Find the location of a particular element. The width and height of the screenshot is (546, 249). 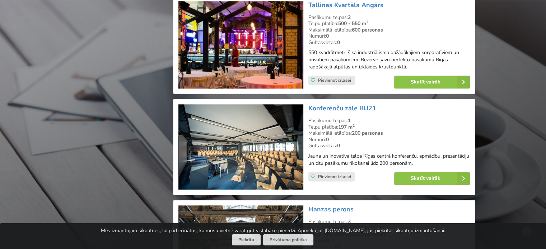

img: Konferenču zāle | Rīga | Konferenču zāle BU21 is located at coordinates (240, 147).